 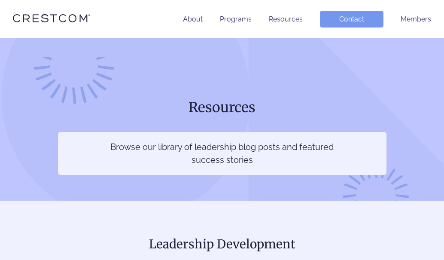 What do you see at coordinates (352, 19) in the screenshot?
I see `a: Contact` at bounding box center [352, 19].